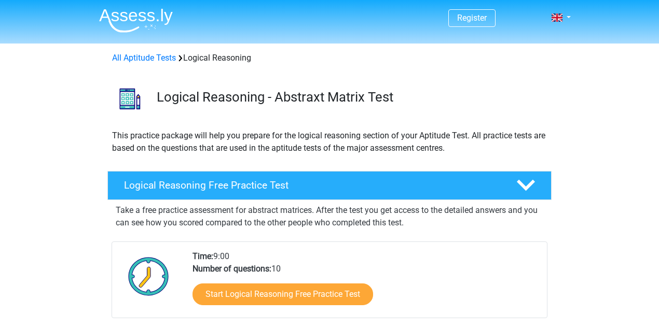 The height and width of the screenshot is (329, 659). I want to click on h4: Logical Reasoning Free Practice Test, so click(312, 185).